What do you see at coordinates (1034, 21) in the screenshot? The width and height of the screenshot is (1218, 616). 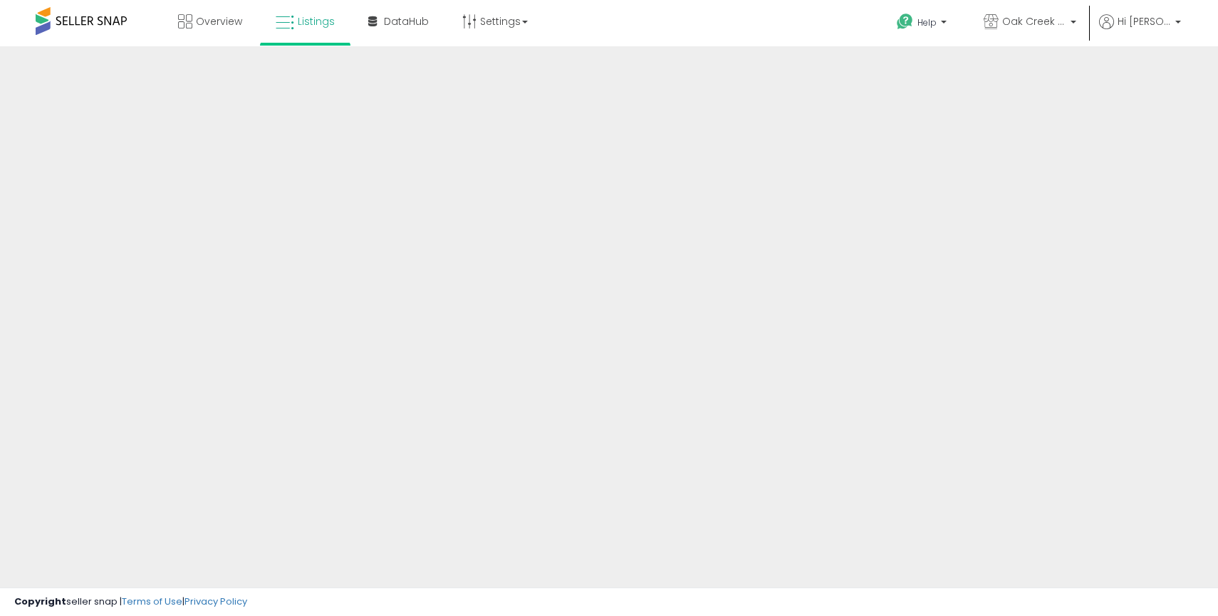 I see `span: Oak Creek Trading Company US` at bounding box center [1034, 21].